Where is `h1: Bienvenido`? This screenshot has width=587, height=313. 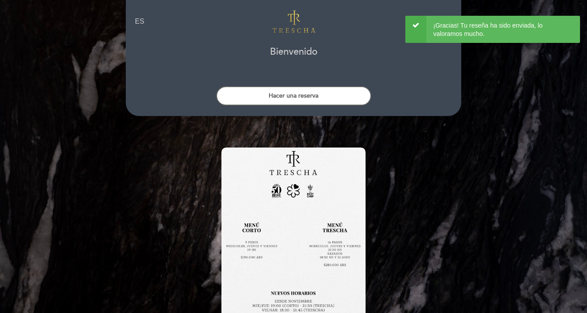
h1: Bienvenido is located at coordinates (294, 52).